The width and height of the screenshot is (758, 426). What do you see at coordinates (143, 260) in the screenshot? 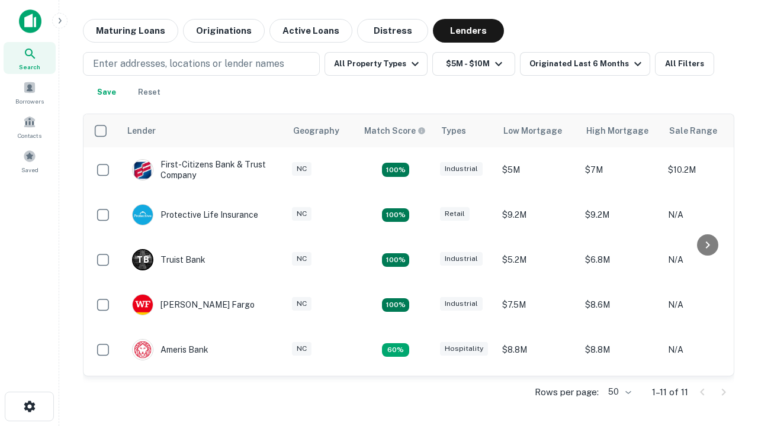
I see `p: T B` at bounding box center [143, 260].